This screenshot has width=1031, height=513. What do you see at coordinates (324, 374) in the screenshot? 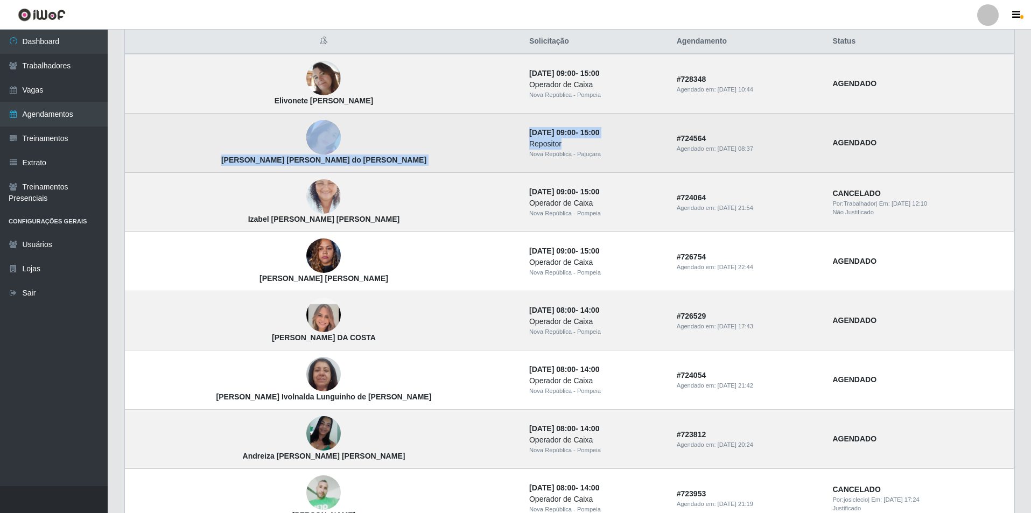
I see `img: Maria Ivolnalda Lunguinho de Medeiros Galdino` at bounding box center [324, 374].